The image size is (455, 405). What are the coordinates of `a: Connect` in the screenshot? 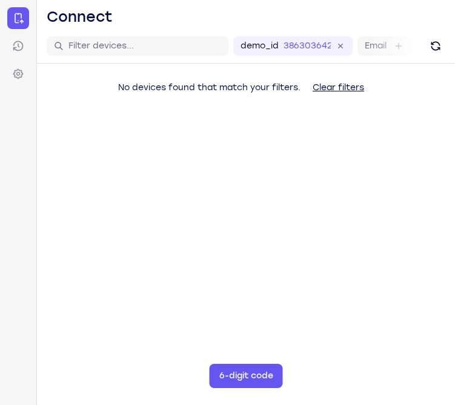 It's located at (18, 18).